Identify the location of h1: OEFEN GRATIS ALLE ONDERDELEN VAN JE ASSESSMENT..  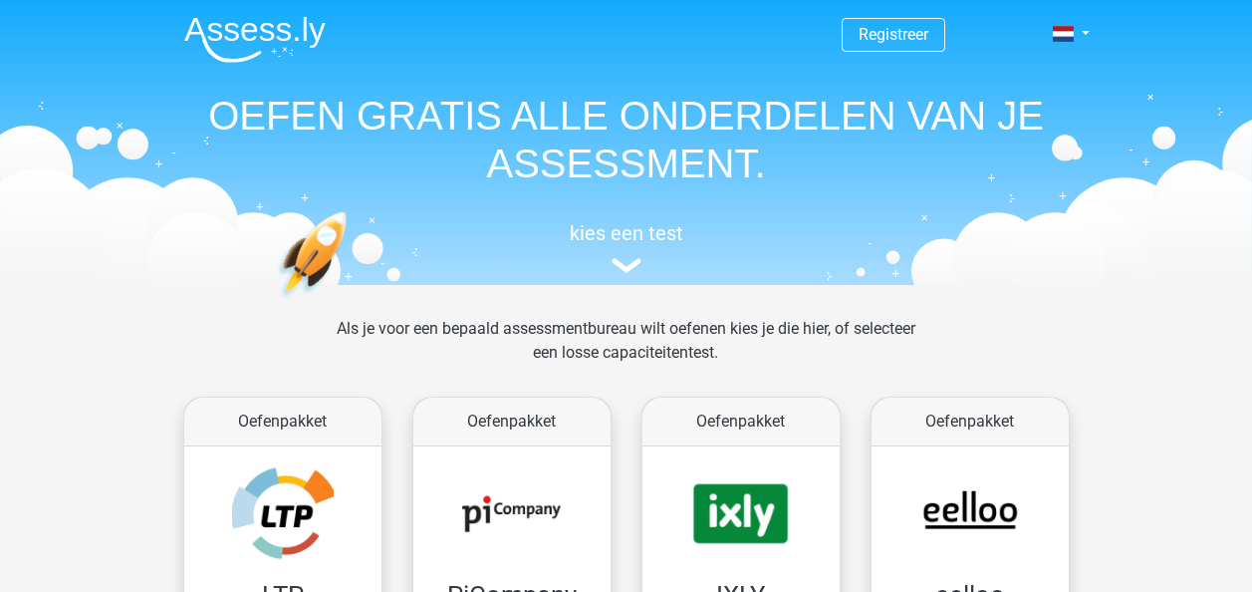
(627, 139).